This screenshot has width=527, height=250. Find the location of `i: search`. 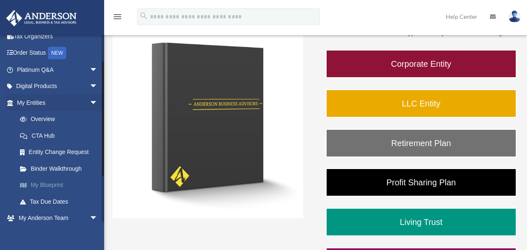

i: search is located at coordinates (144, 16).